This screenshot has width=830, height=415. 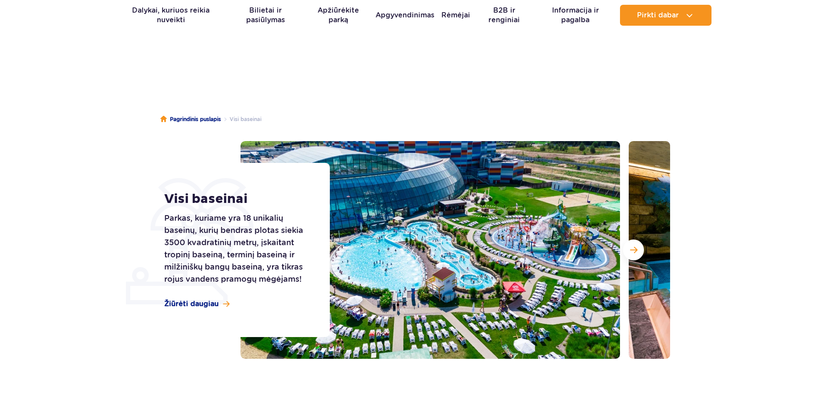 I want to click on img: „Suntago“ lauko zona su baseinais ir čiuožyklomis, apsupta gultų ir žalumos, so click(x=430, y=250).